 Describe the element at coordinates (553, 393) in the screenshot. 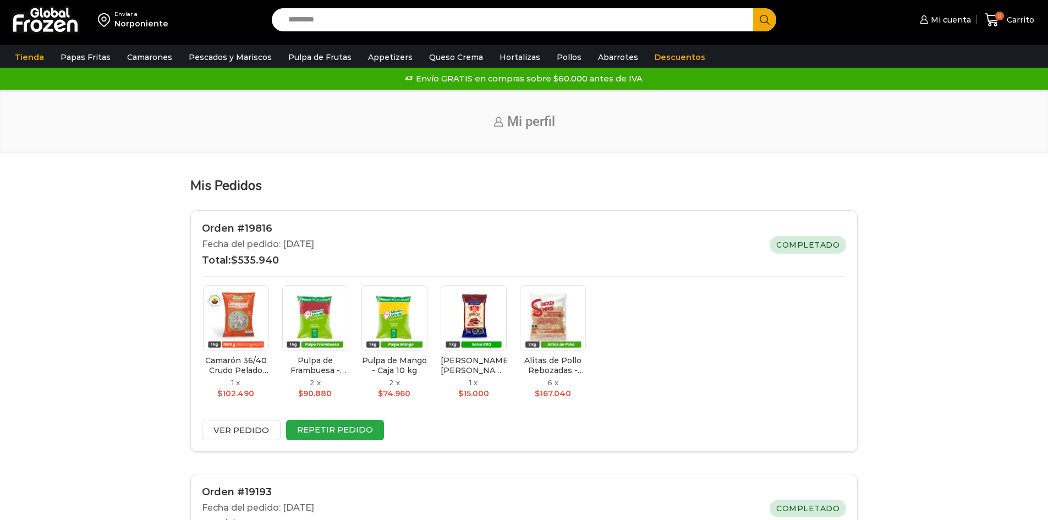

I see `span: 167.040` at that location.